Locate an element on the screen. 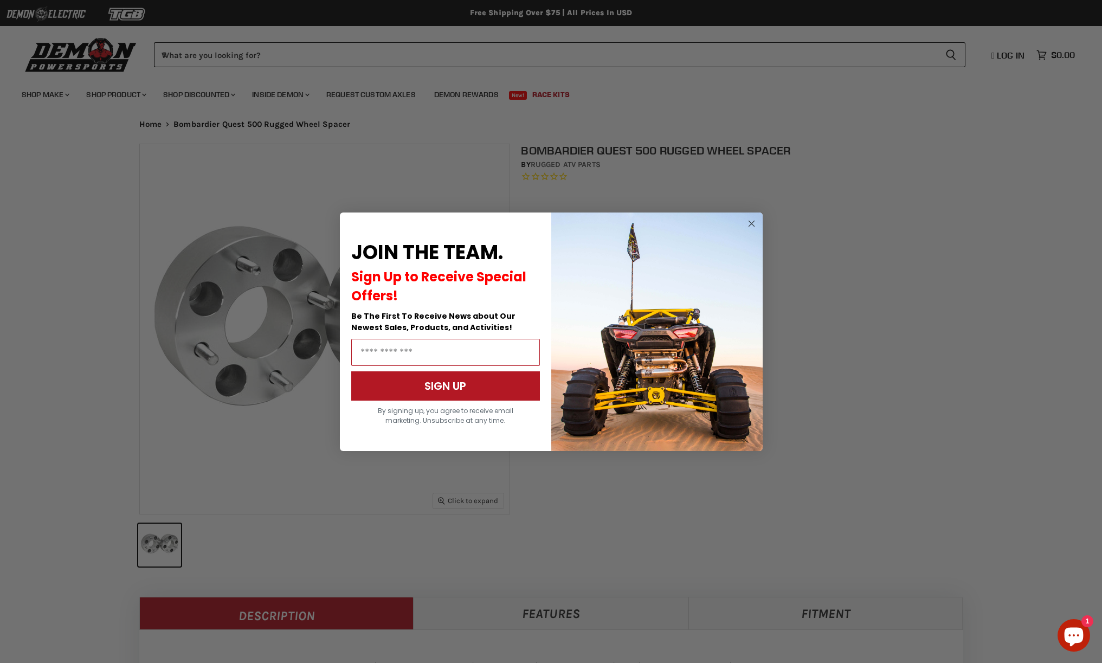 This screenshot has height=663, width=1102. input: Email Address is located at coordinates (446, 352).